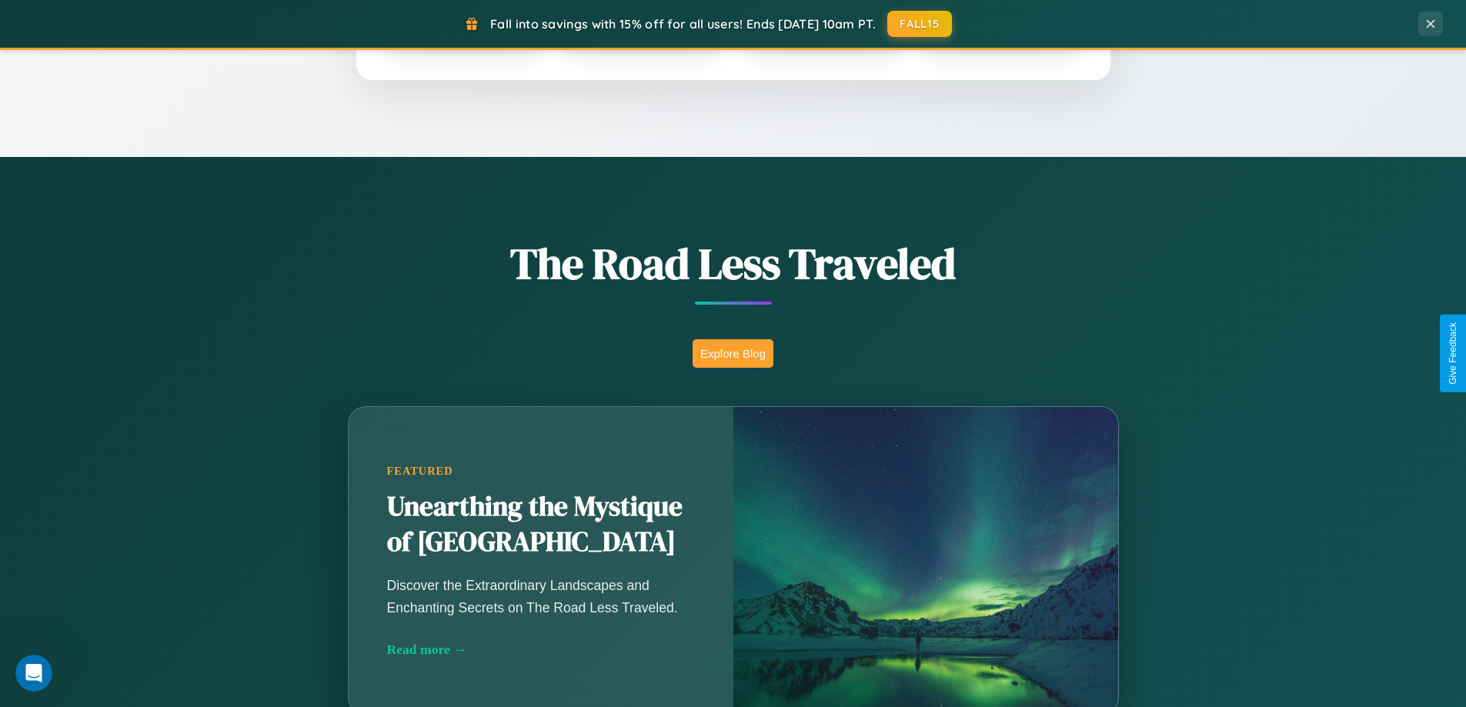 The image size is (1466, 707). Describe the element at coordinates (541, 596) in the screenshot. I see `p: Discover the Extraordinary Landscapes and Enchanting Secrets on The Road Less Traveled.` at that location.